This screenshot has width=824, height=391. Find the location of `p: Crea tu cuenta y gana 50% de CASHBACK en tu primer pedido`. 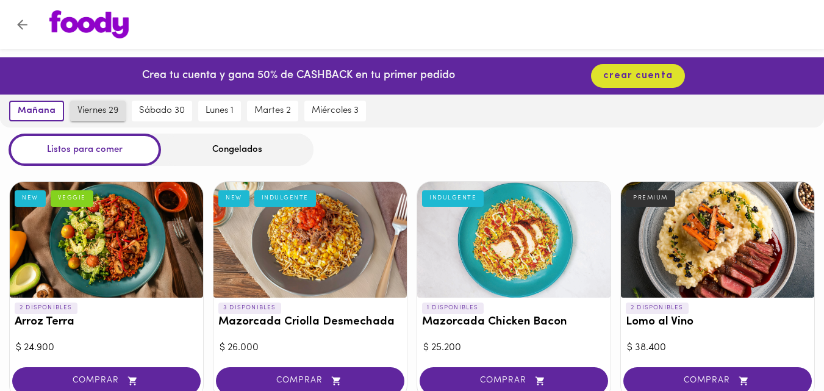

p: Crea tu cuenta y gana 50% de CASHBACK en tu primer pedido is located at coordinates (298, 76).